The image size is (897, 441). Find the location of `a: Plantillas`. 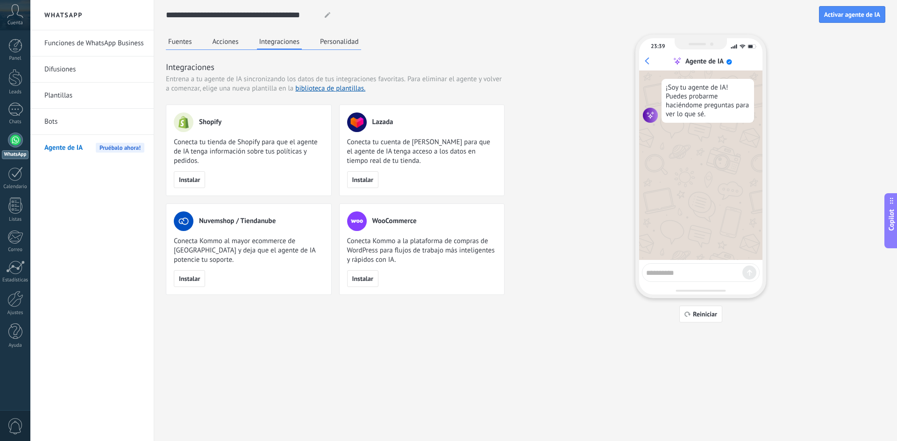

a: Plantillas is located at coordinates (94, 96).